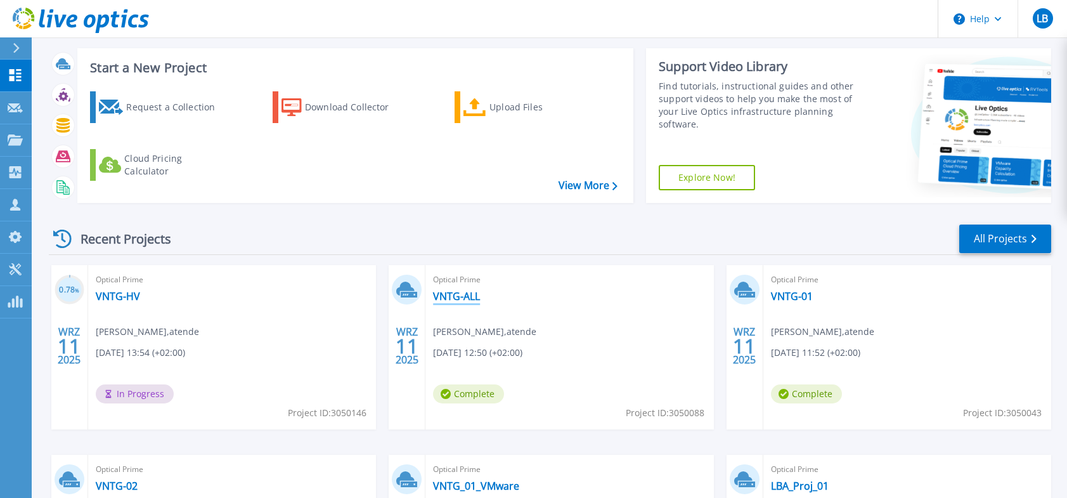 This screenshot has height=498, width=1067. I want to click on a: VNTG-02, so click(117, 486).